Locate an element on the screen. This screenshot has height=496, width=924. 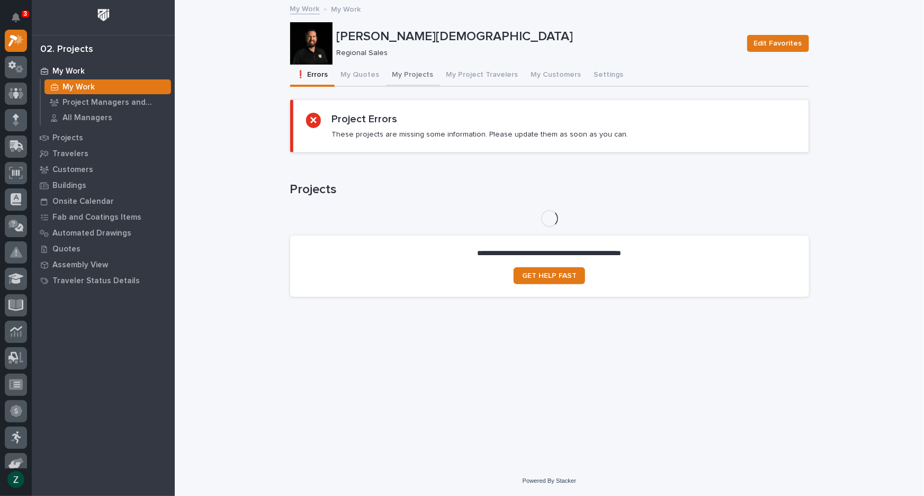
a: All Managers is located at coordinates (108, 118).